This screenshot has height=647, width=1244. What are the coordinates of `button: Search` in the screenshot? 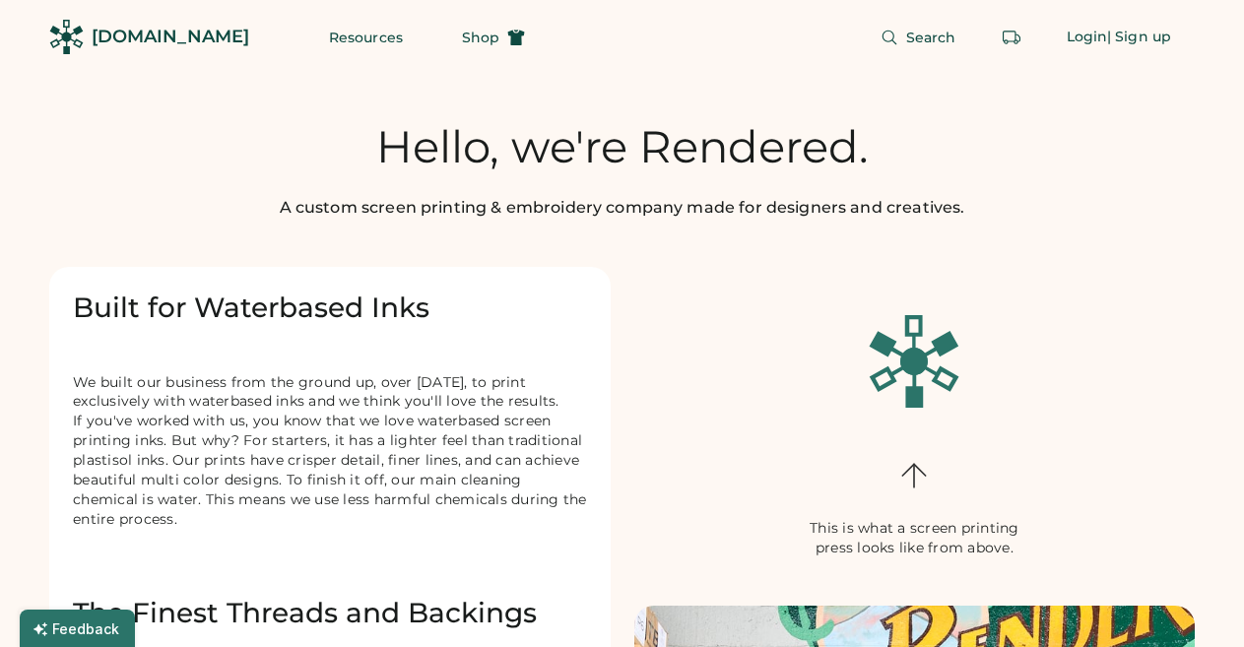 It's located at (918, 37).